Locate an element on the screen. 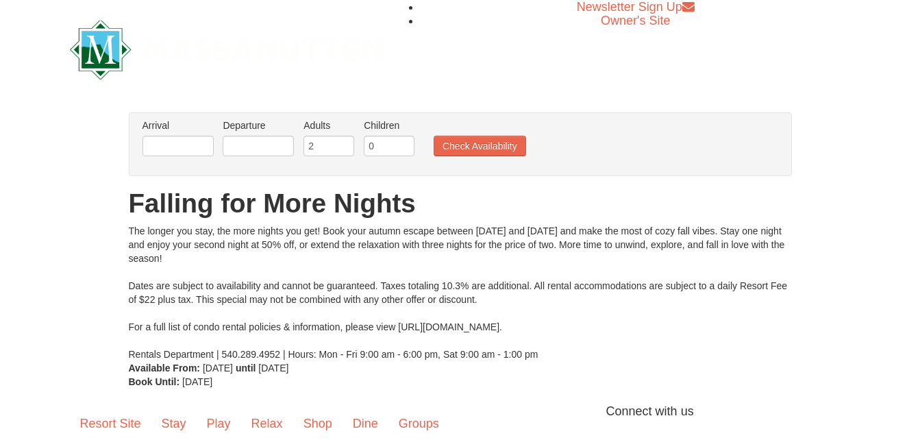 Image resolution: width=920 pixels, height=440 pixels. label: Adults is located at coordinates (329, 125).